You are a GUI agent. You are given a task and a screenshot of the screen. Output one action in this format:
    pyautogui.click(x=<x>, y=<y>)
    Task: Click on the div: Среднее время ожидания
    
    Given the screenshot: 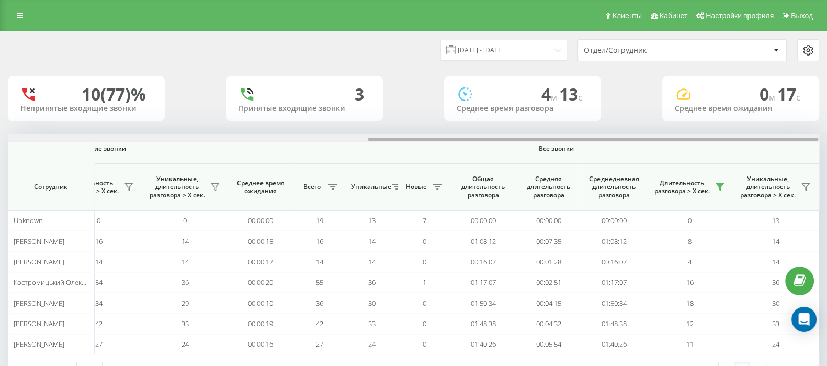 What is the action you would take?
    pyautogui.click(x=741, y=108)
    